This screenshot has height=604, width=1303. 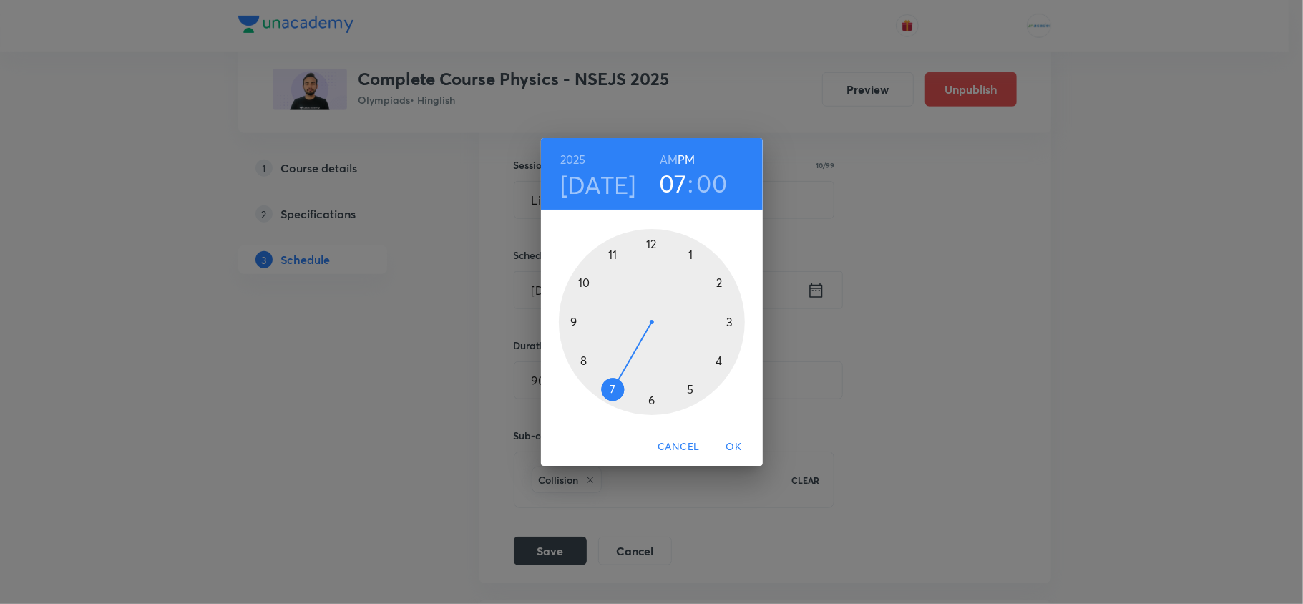 What do you see at coordinates (712, 183) in the screenshot?
I see `h3: 00` at bounding box center [712, 183].